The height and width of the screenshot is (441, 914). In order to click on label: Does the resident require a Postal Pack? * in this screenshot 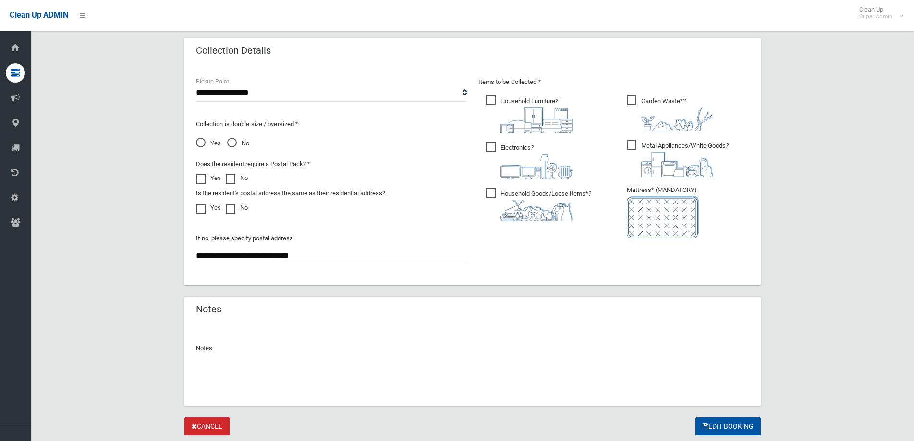, I will do `click(253, 164)`.